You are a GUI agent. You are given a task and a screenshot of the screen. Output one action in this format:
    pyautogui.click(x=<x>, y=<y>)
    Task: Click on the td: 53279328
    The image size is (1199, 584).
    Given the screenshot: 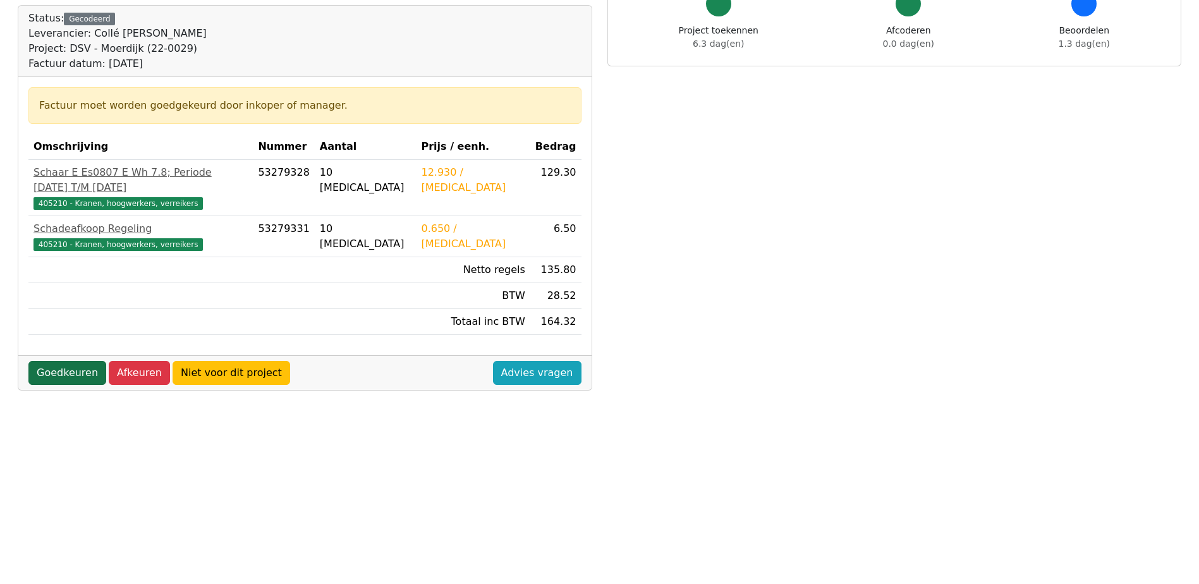 What is the action you would take?
    pyautogui.click(x=283, y=188)
    